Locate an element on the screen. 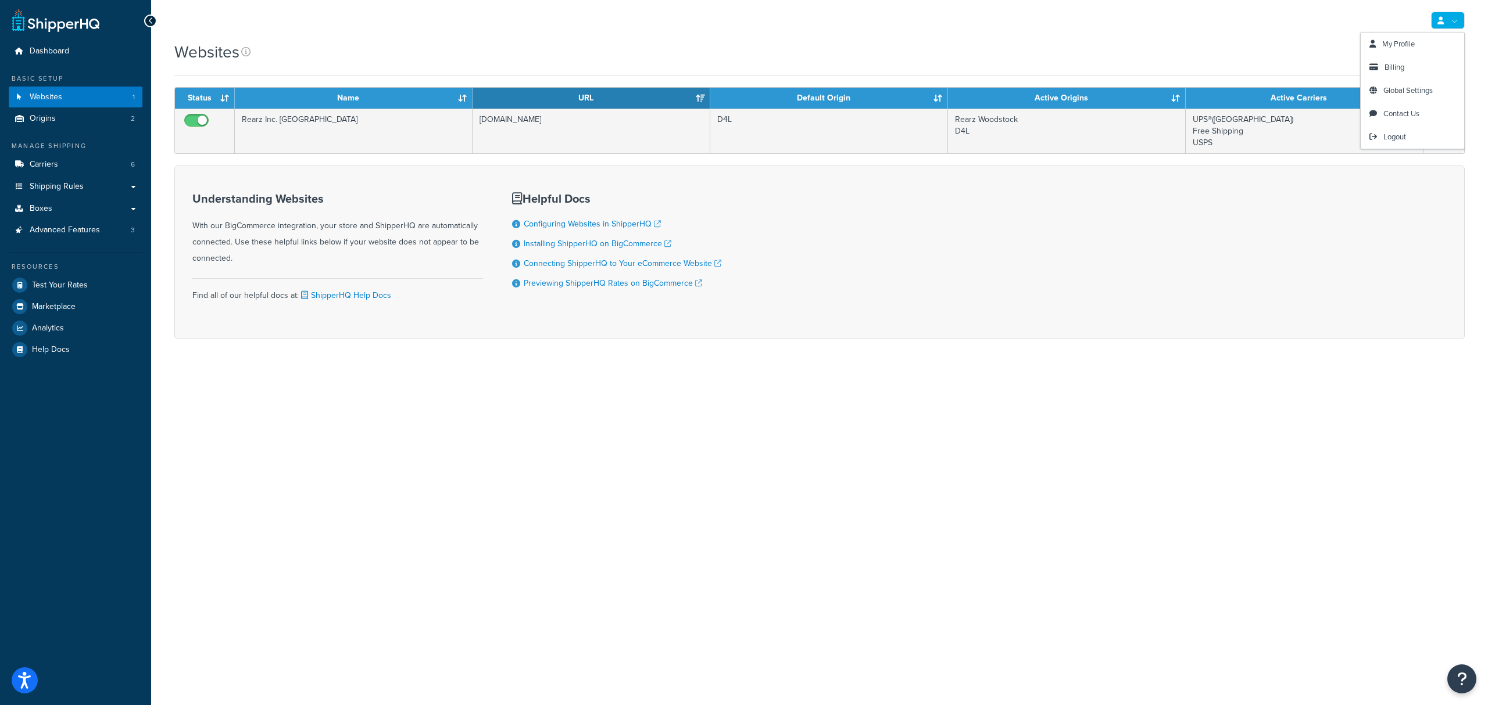  a: ShipperHQ Help Docs is located at coordinates (345, 295).